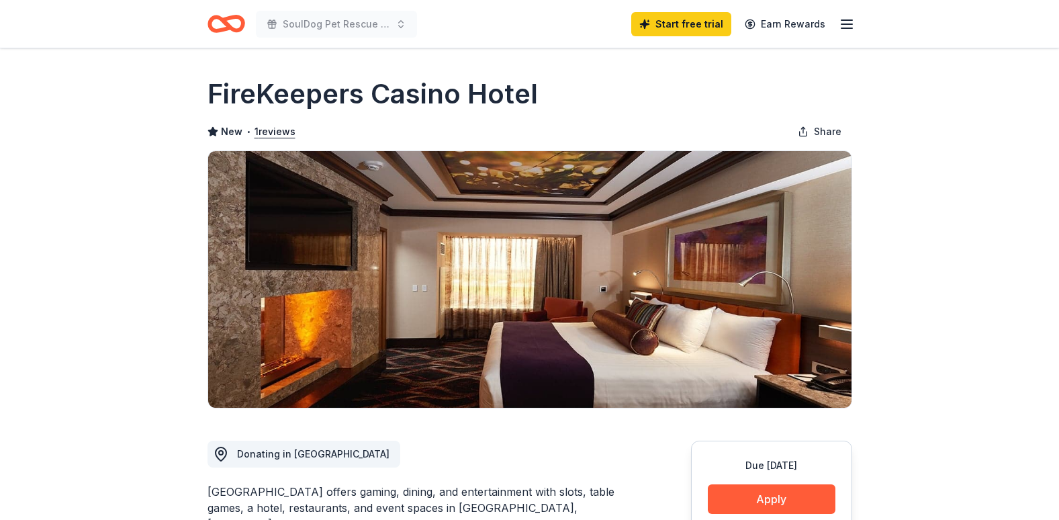  Describe the element at coordinates (772, 499) in the screenshot. I see `button: Apply` at that location.